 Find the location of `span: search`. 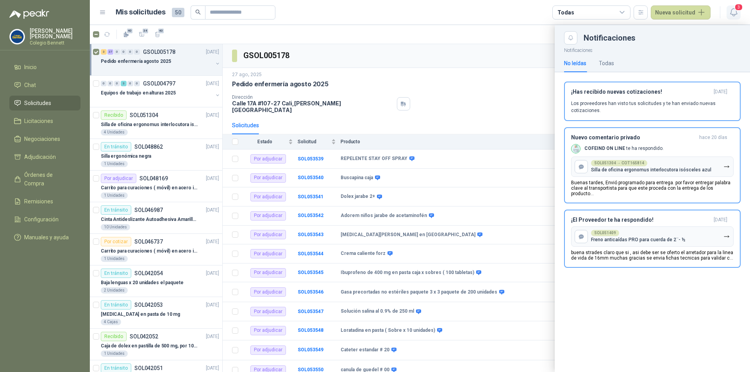

span: search is located at coordinates (198, 12).